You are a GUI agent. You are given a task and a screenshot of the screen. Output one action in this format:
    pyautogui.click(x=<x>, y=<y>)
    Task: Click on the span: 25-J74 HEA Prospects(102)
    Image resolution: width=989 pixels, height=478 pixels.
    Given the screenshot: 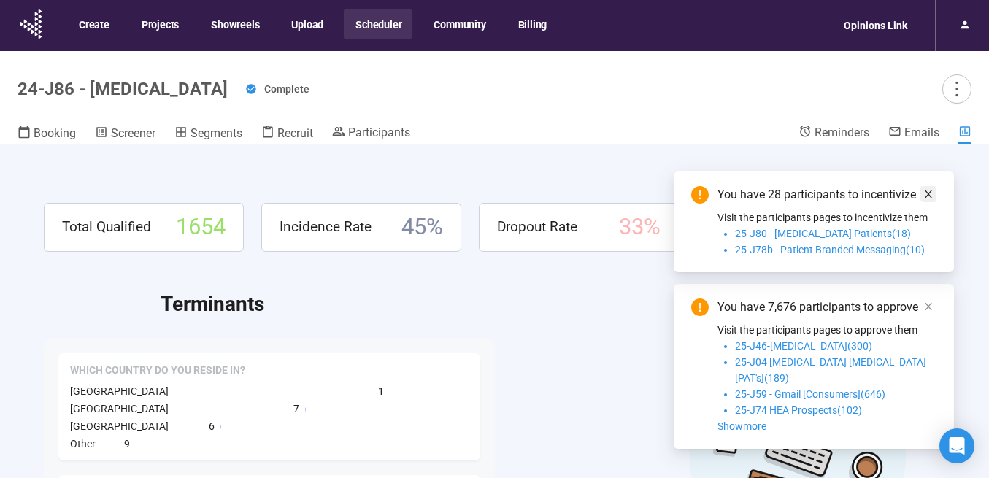 What is the action you would take?
    pyautogui.click(x=799, y=410)
    